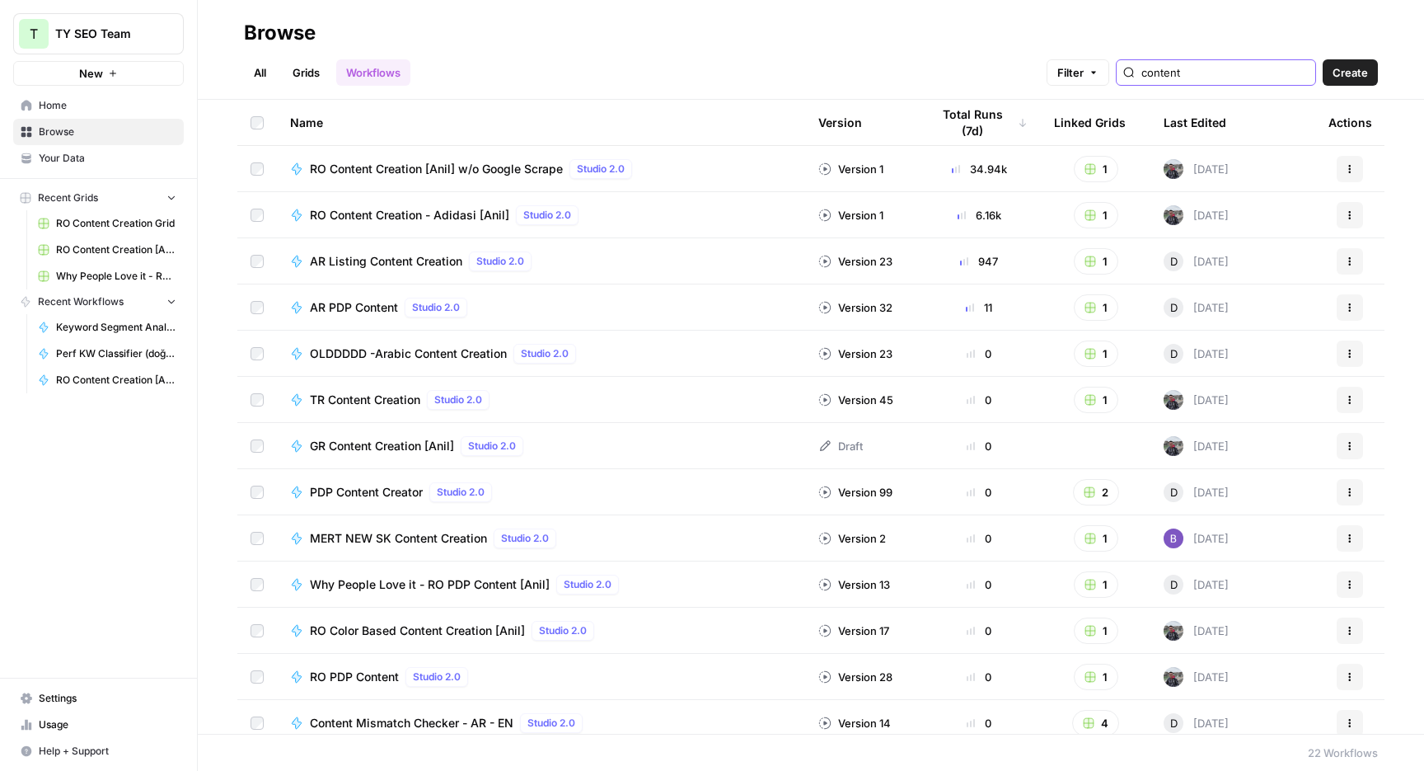 The width and height of the screenshot is (1424, 771). I want to click on div: Version 99, so click(856, 492).